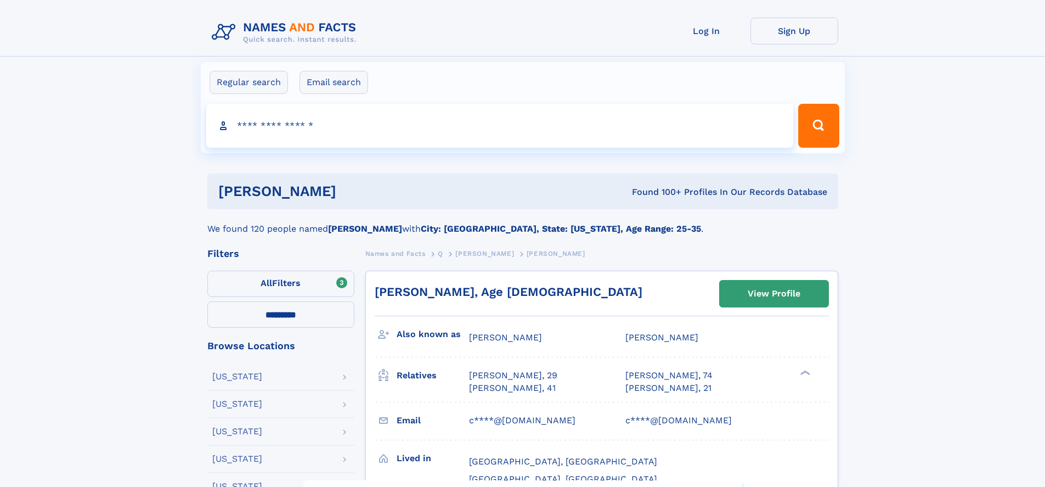 Image resolution: width=1045 pixels, height=487 pixels. What do you see at coordinates (441, 253) in the screenshot?
I see `span: Q` at bounding box center [441, 253].